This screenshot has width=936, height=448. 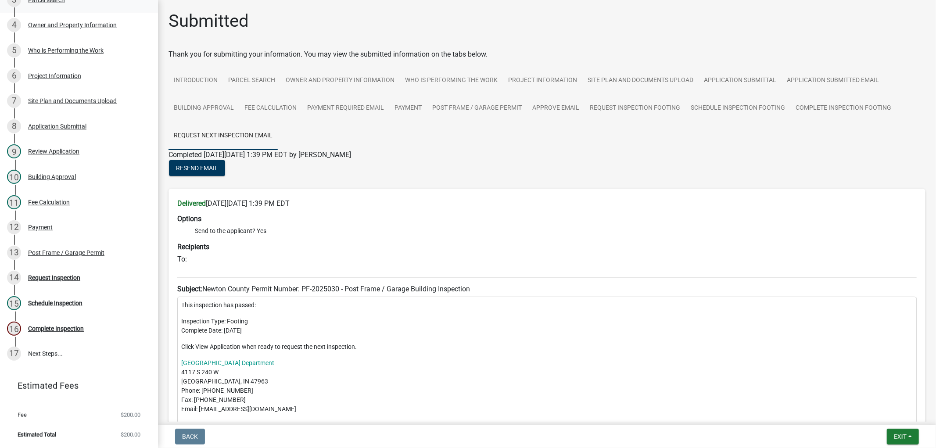 What do you see at coordinates (547, 259) in the screenshot?
I see `h6: To:` at bounding box center [547, 259].